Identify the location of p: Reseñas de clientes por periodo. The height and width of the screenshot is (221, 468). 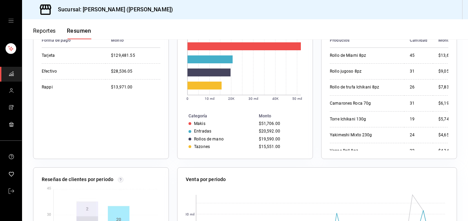
(78, 180).